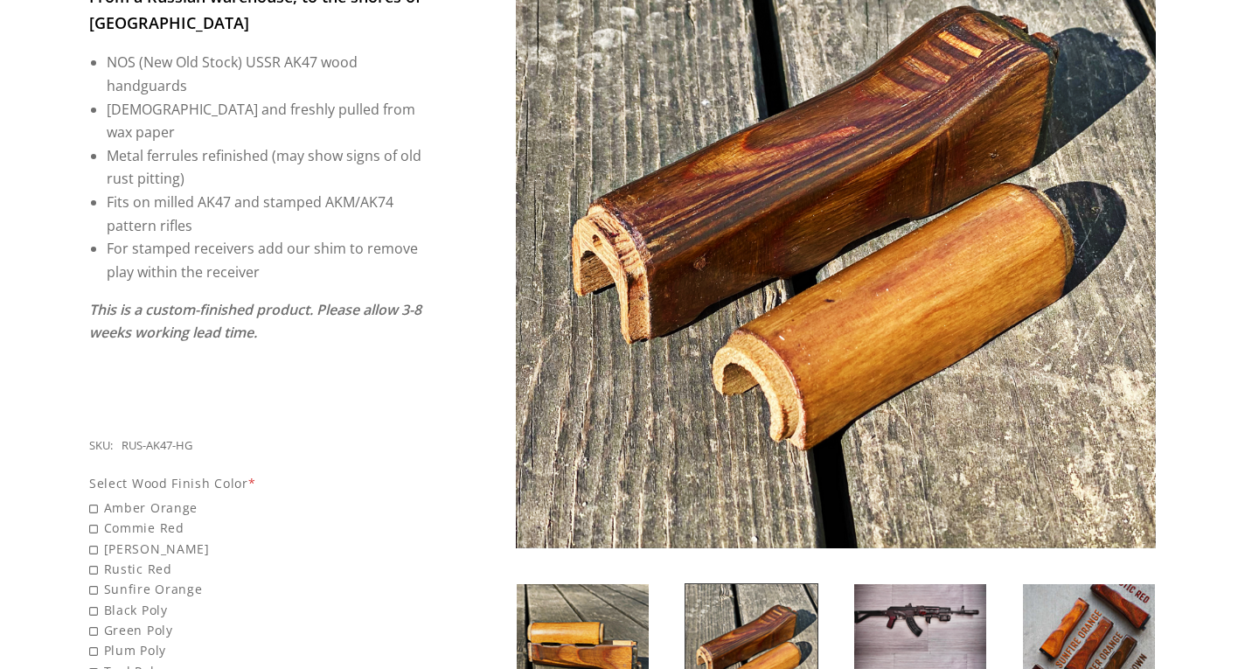 The height and width of the screenshot is (669, 1245). I want to click on em: This is a custom-finished product. Please allow 3-8 weeks working lead time., so click(255, 321).